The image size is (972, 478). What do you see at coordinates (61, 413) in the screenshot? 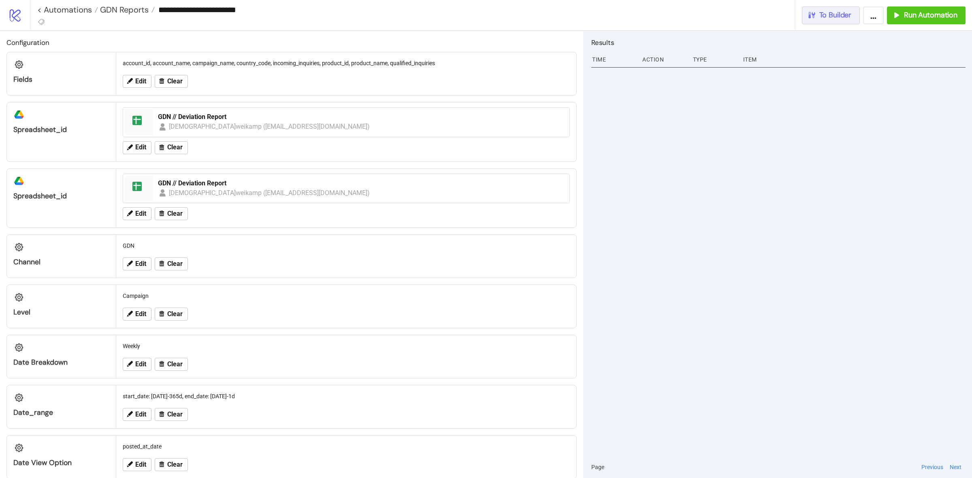
I see `div: date_range` at bounding box center [61, 413].